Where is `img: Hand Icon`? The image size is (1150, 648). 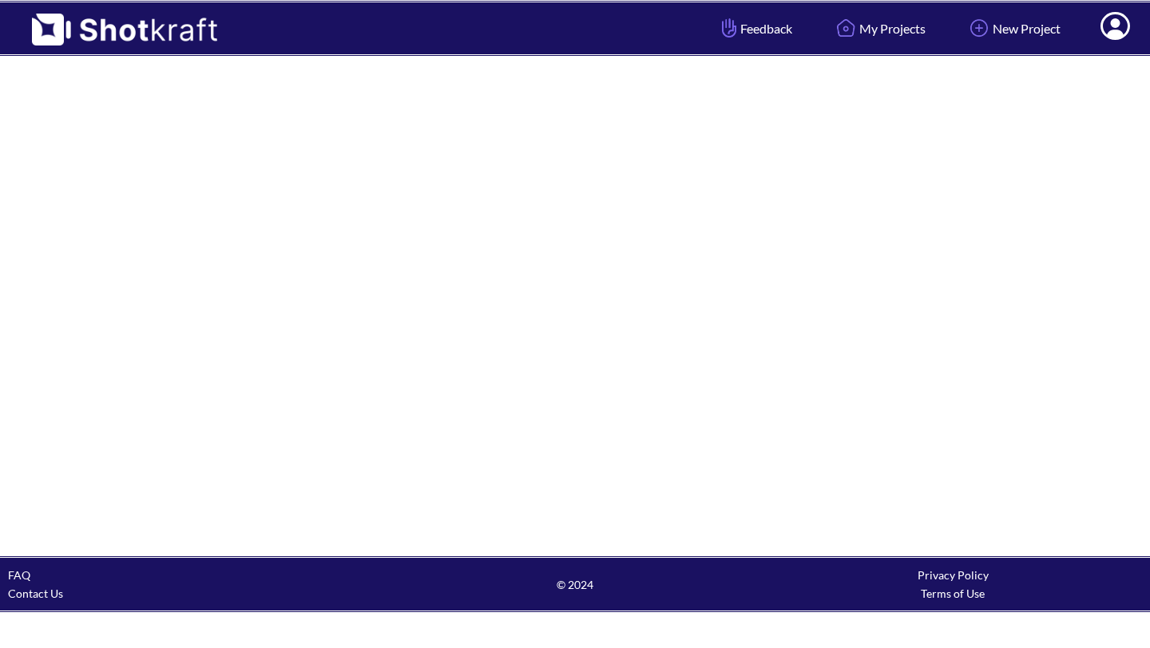 img: Hand Icon is located at coordinates (729, 28).